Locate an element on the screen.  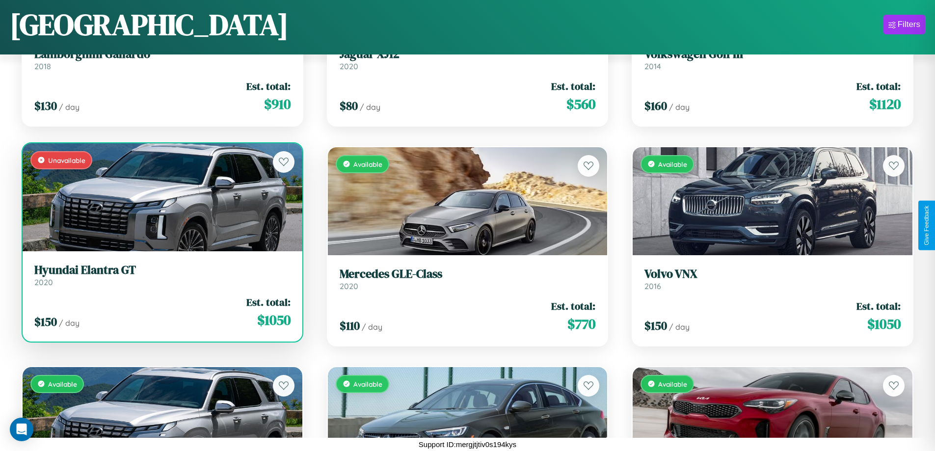
span: $ 110 is located at coordinates (350, 326).